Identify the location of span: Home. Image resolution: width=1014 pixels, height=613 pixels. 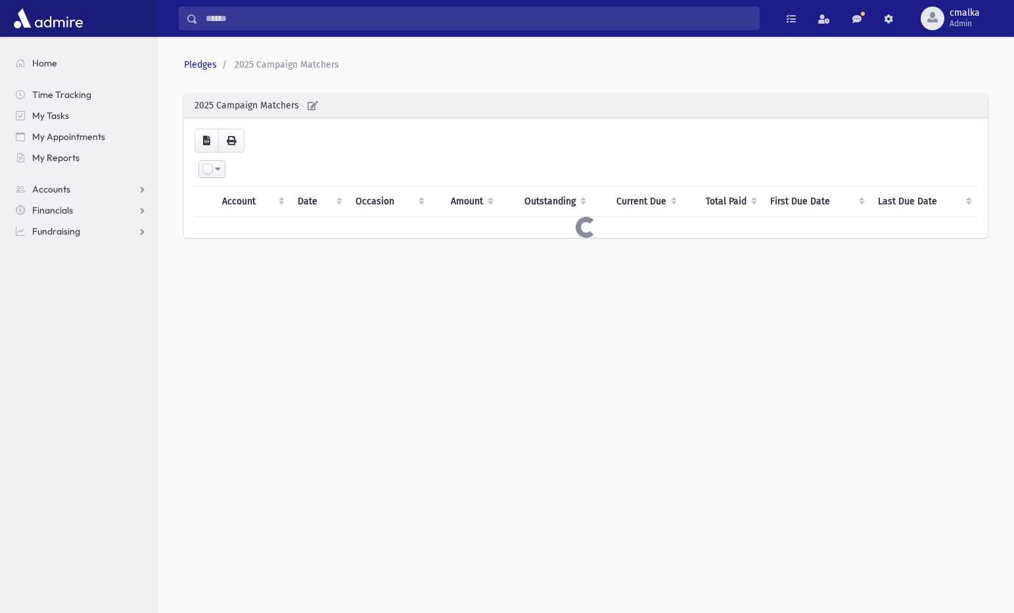
(45, 63).